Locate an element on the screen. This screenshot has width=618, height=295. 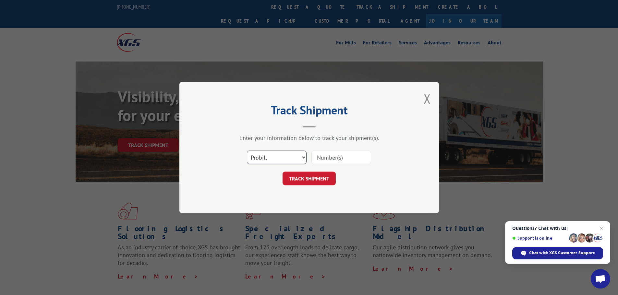
button: TRACK SHIPMENT is located at coordinates (309, 179).